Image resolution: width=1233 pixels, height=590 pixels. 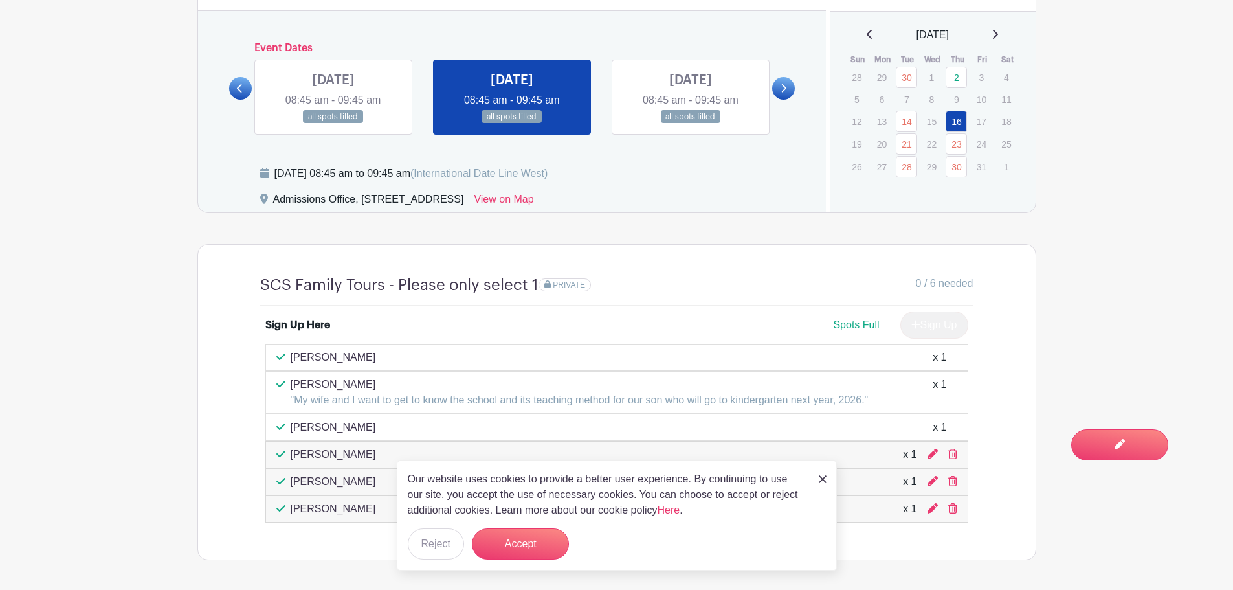 What do you see at coordinates (982, 144) in the screenshot?
I see `p: 24` at bounding box center [982, 144].